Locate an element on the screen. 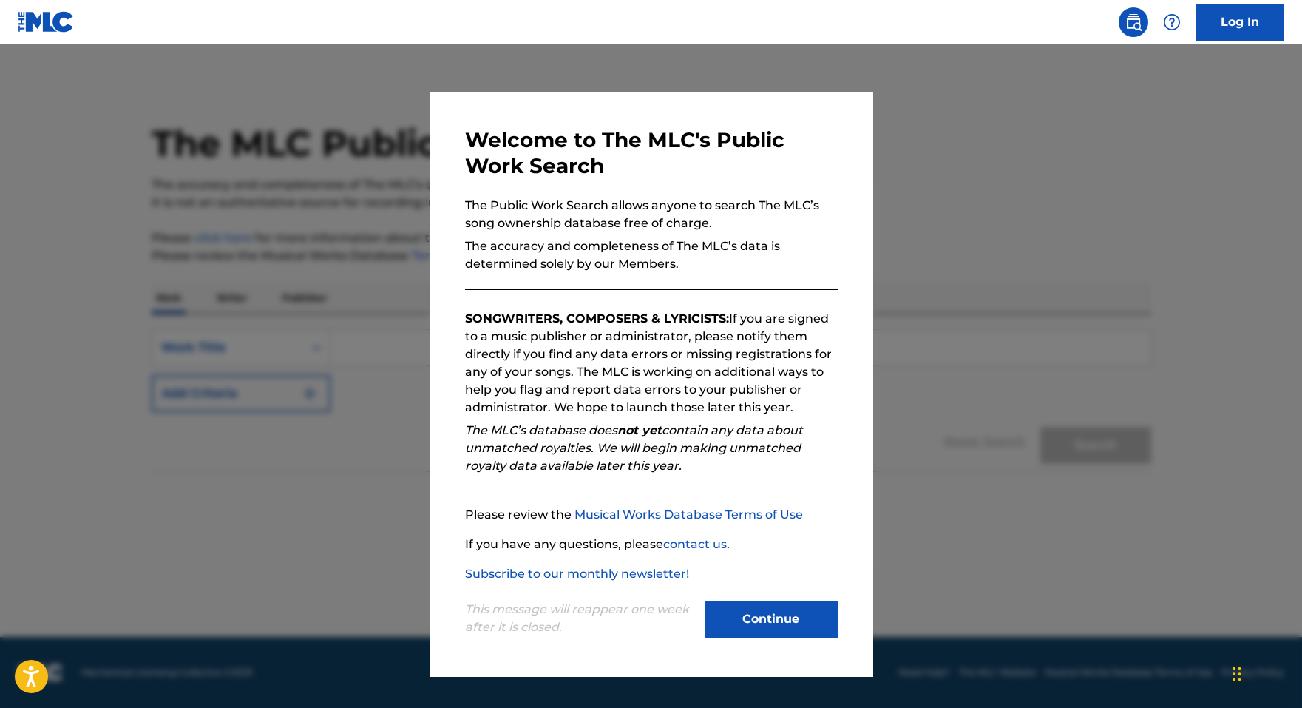 Image resolution: width=1302 pixels, height=708 pixels. a: Log In is located at coordinates (1240, 22).